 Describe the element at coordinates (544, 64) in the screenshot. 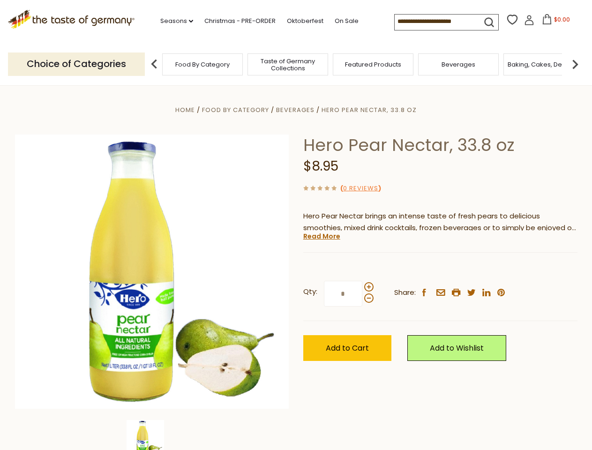

I see `a: Baking, Cakes, Desserts` at that location.